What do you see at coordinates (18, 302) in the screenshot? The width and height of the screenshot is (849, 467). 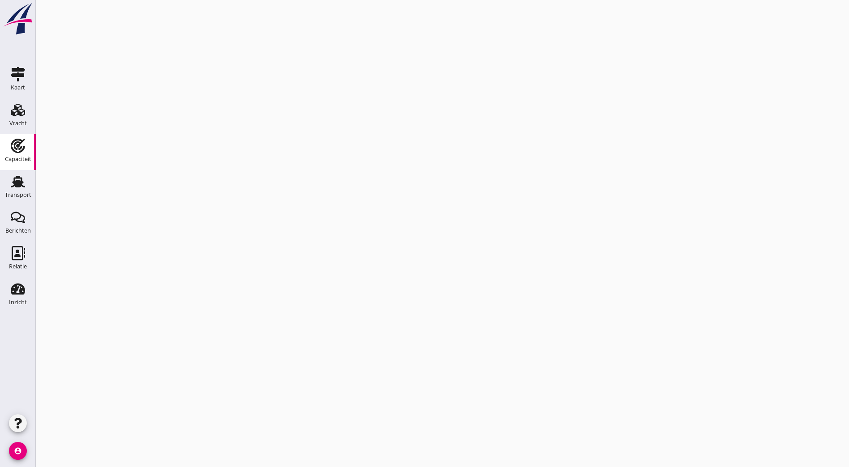 I see `div: Inzicht` at bounding box center [18, 302].